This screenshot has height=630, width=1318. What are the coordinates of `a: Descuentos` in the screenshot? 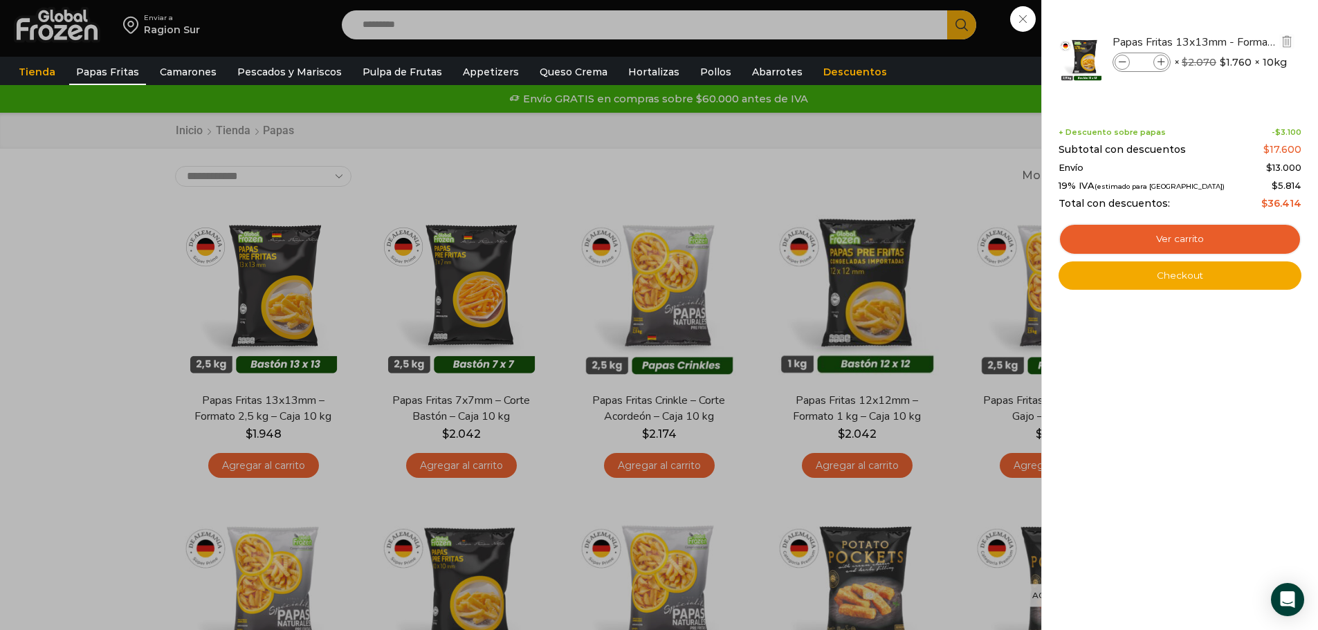 It's located at (855, 72).